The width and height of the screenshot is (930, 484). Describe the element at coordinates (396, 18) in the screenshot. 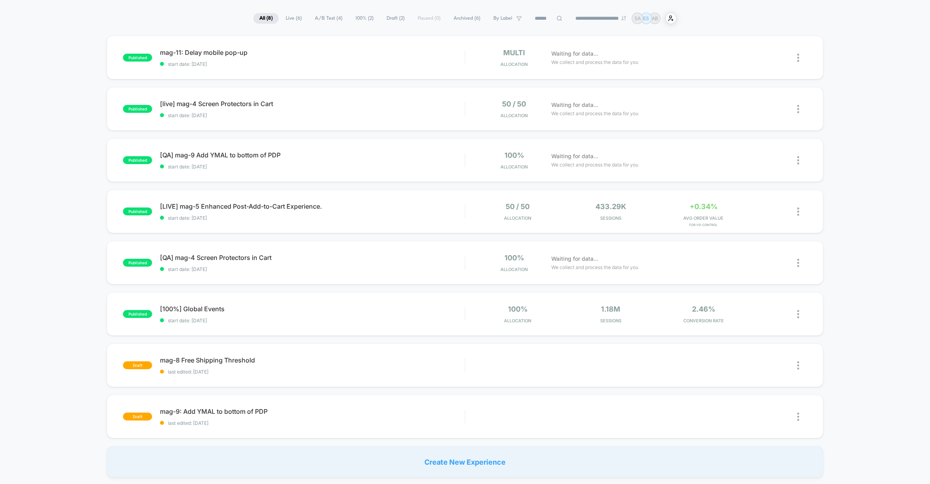

I see `span: Draft ( 2 )` at that location.